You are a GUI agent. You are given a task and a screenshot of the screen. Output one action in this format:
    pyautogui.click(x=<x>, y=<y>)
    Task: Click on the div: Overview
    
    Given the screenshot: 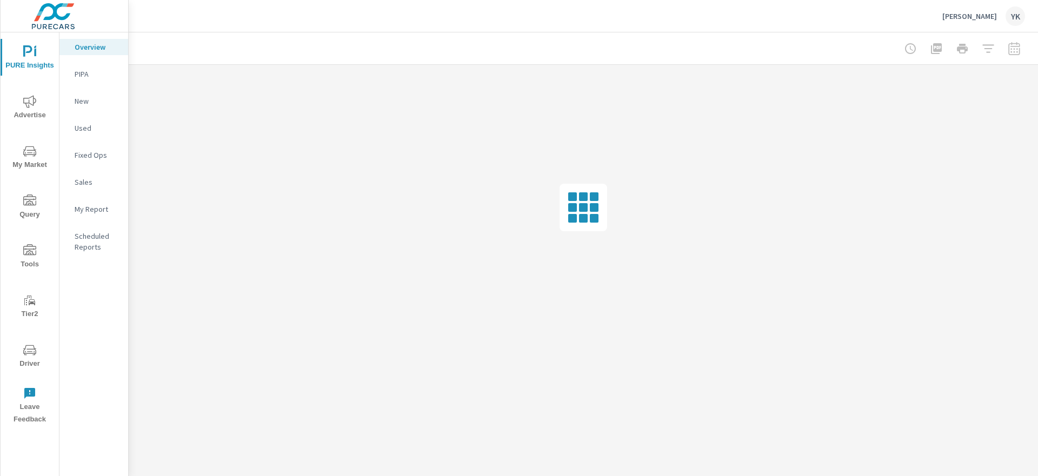 What is the action you would take?
    pyautogui.click(x=94, y=47)
    